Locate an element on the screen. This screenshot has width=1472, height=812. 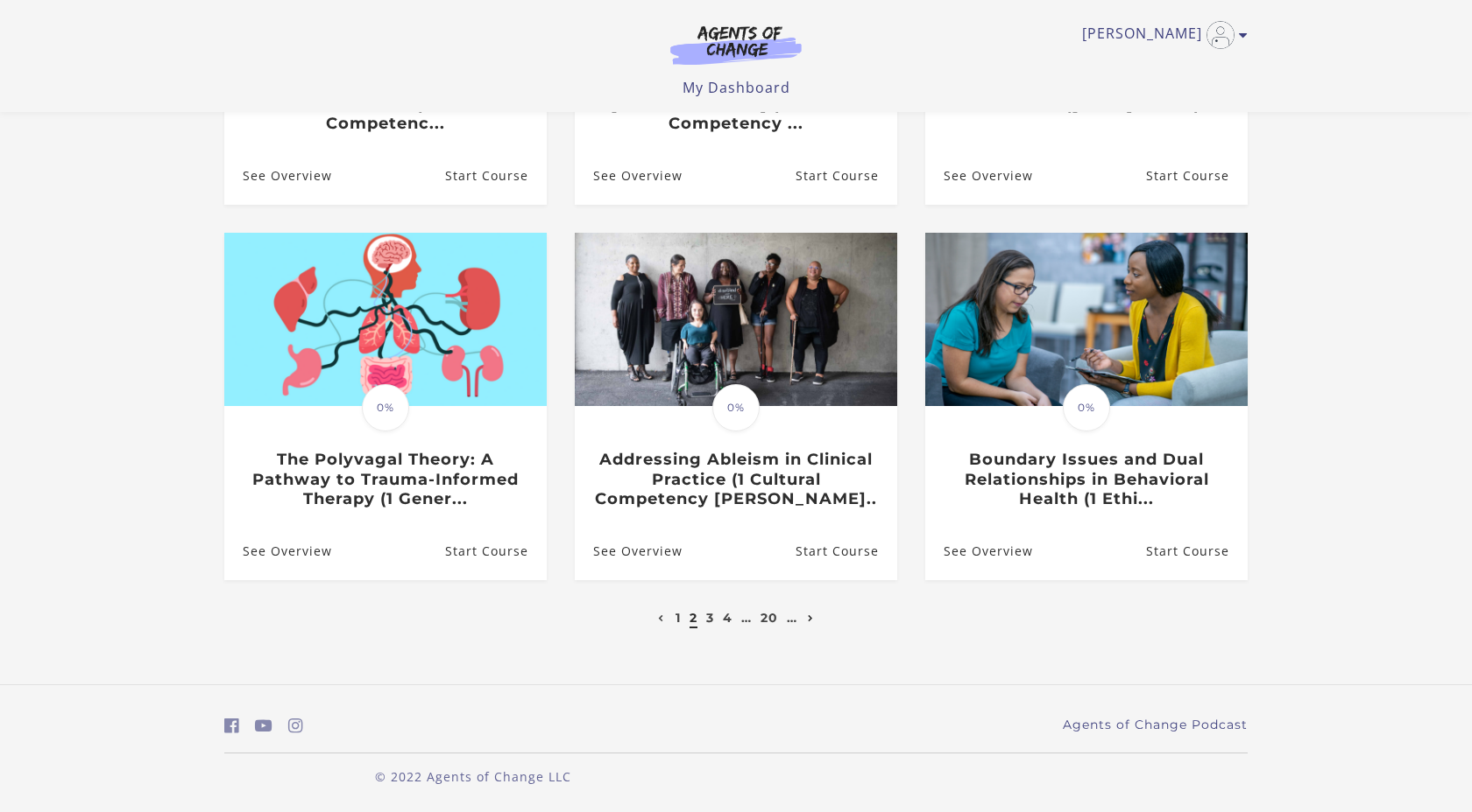
a: 1 is located at coordinates (678, 618).